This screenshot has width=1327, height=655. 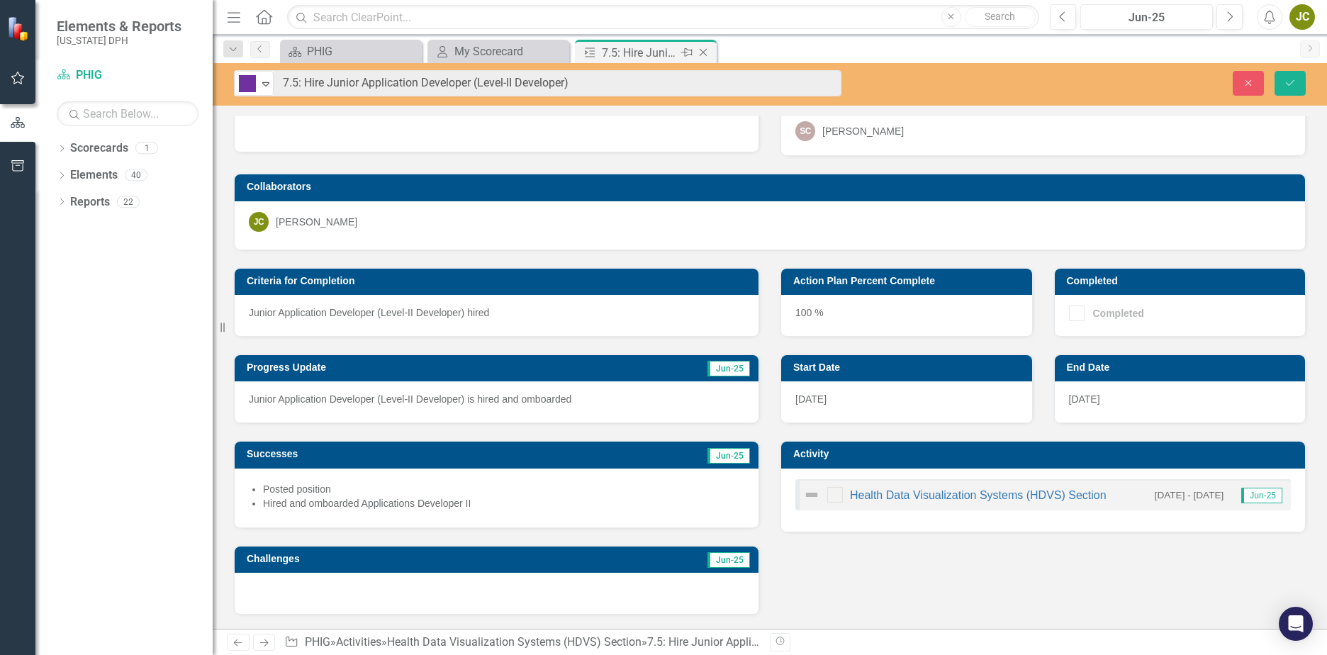 What do you see at coordinates (772, 186) in the screenshot?
I see `h3: Collaborators` at bounding box center [772, 186].